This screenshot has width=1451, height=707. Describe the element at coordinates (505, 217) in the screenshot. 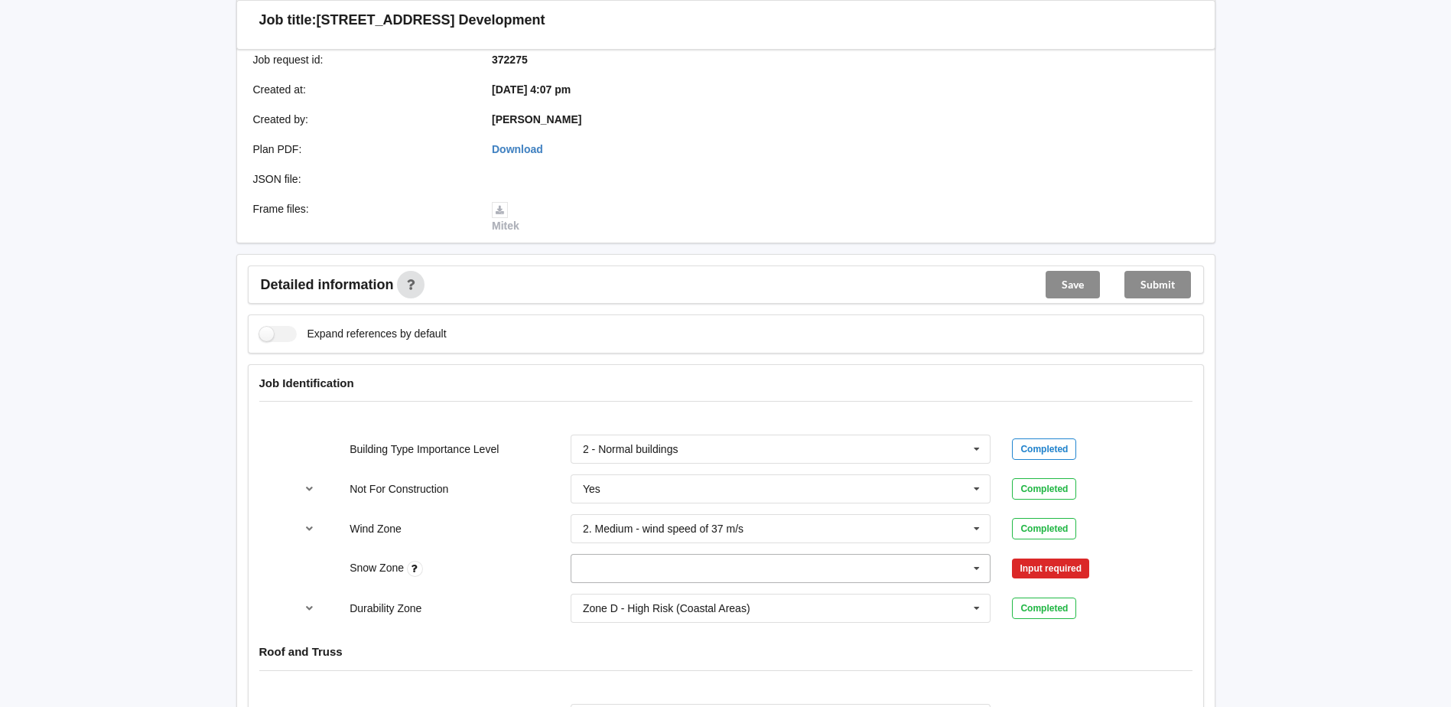

I see `a: Mitek` at that location.